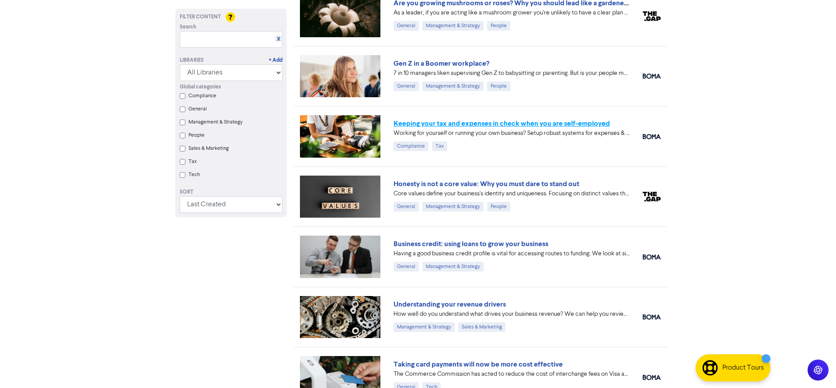  What do you see at coordinates (471, 244) in the screenshot?
I see `a: Business credit: using loans to grow your business` at bounding box center [471, 244].